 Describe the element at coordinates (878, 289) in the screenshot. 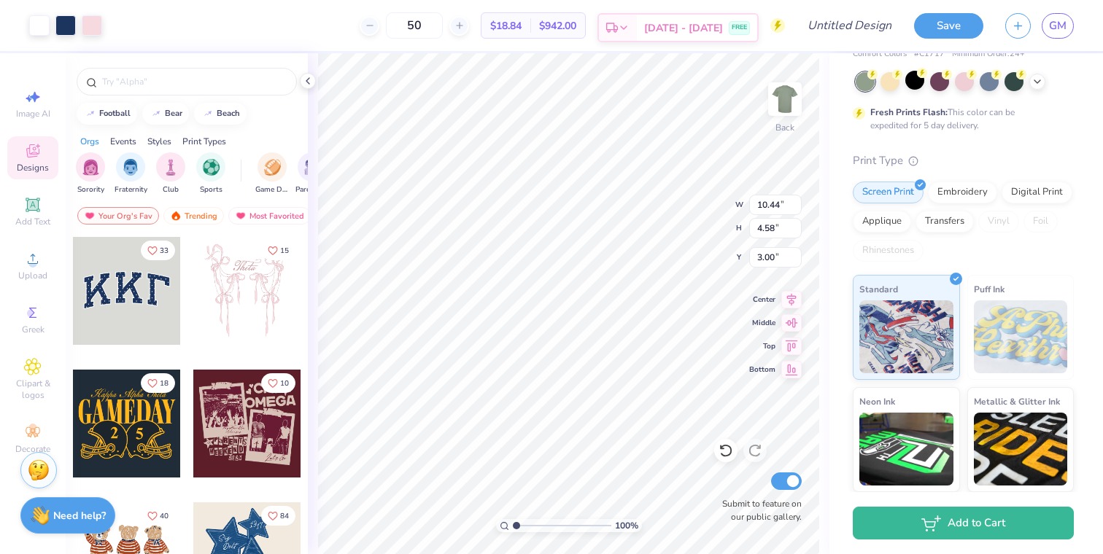

I see `span: Standard` at that location.